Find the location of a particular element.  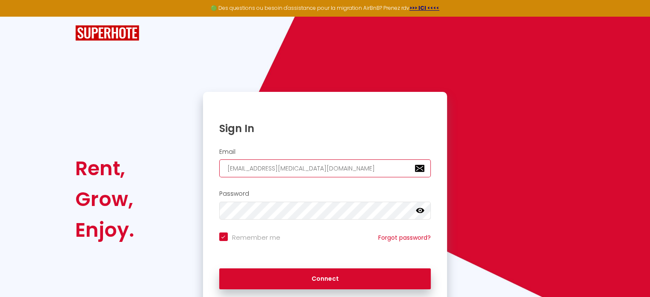

input: Your Email is located at coordinates (325, 168).